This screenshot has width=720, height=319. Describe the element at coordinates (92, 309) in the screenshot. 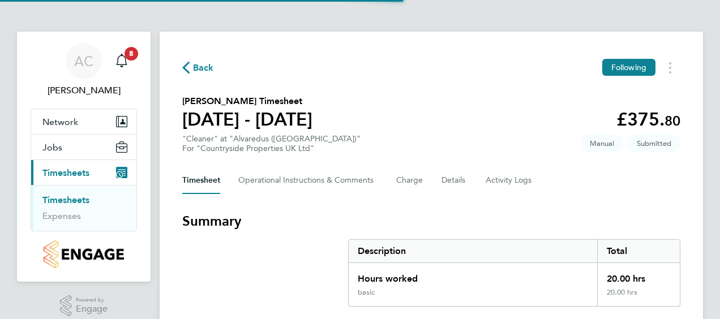

I see `span: Engage` at that location.